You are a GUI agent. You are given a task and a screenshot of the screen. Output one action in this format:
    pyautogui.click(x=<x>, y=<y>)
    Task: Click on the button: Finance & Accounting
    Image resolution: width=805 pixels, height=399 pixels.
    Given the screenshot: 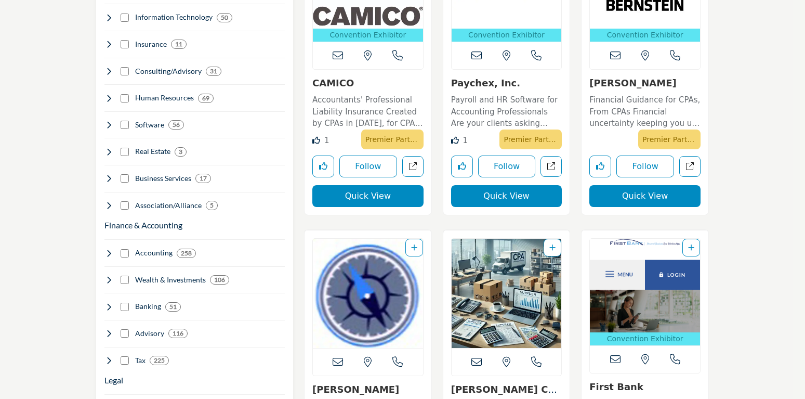 What is the action you would take?
    pyautogui.click(x=143, y=225)
    